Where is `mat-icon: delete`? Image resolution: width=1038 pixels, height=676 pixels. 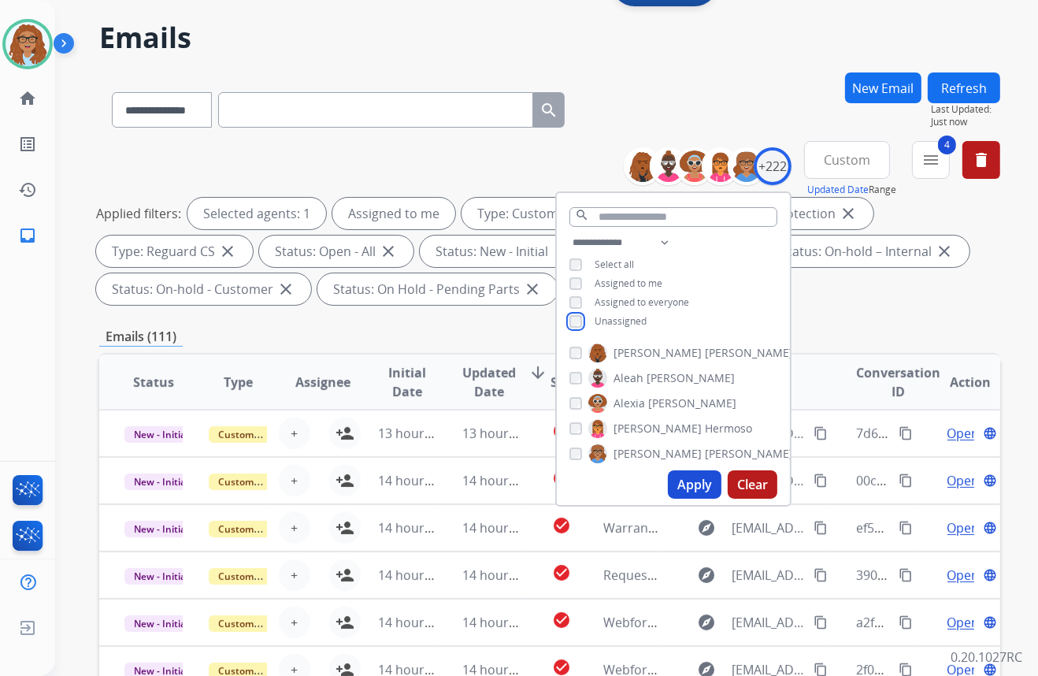 mat-icon: delete is located at coordinates (981, 160).